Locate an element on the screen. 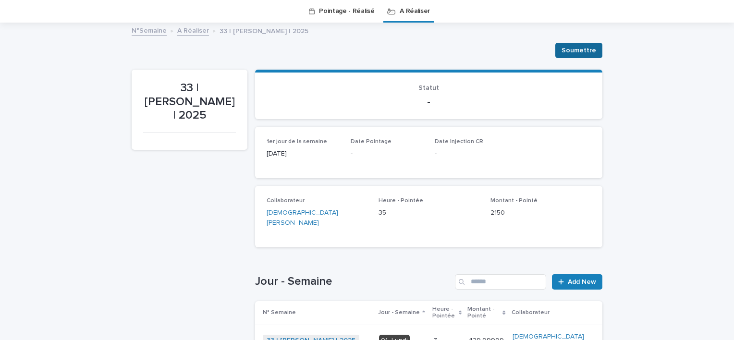 The width and height of the screenshot is (734, 340). h1: Jour - Semaine is located at coordinates (353, 282).